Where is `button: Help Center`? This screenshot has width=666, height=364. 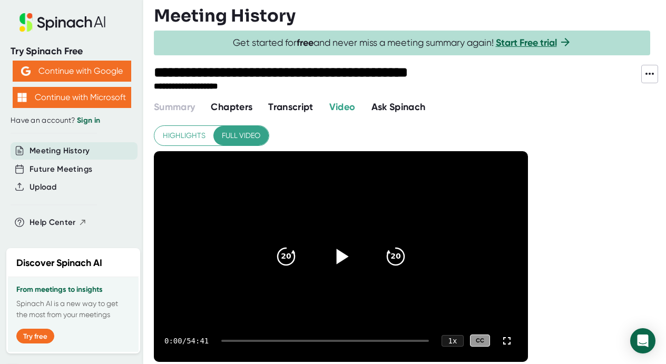 button: Help Center is located at coordinates (58, 222).